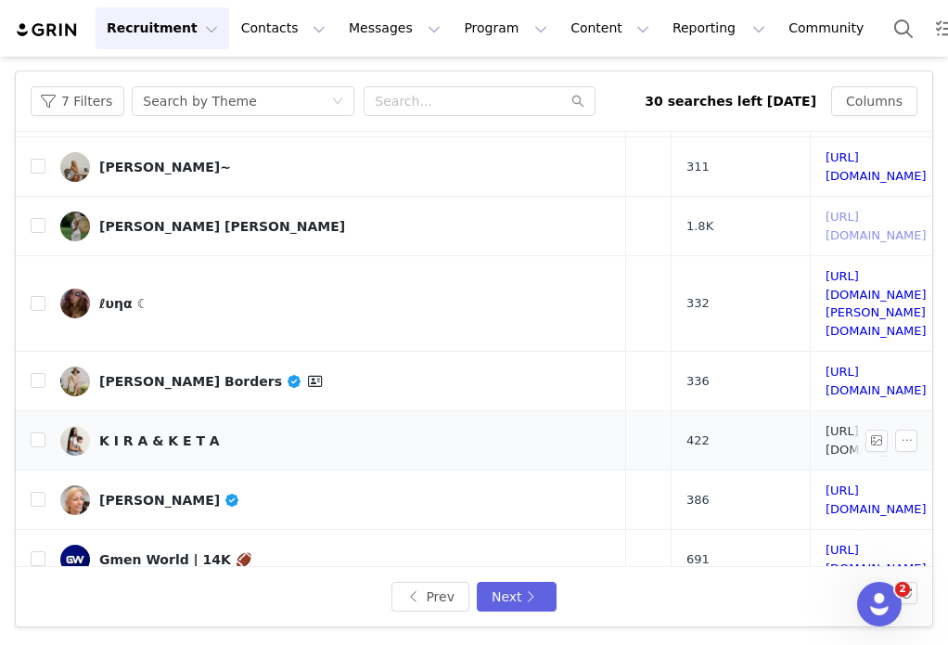 The image size is (948, 645). Describe the element at coordinates (698, 167) in the screenshot. I see `span: 311` at that location.